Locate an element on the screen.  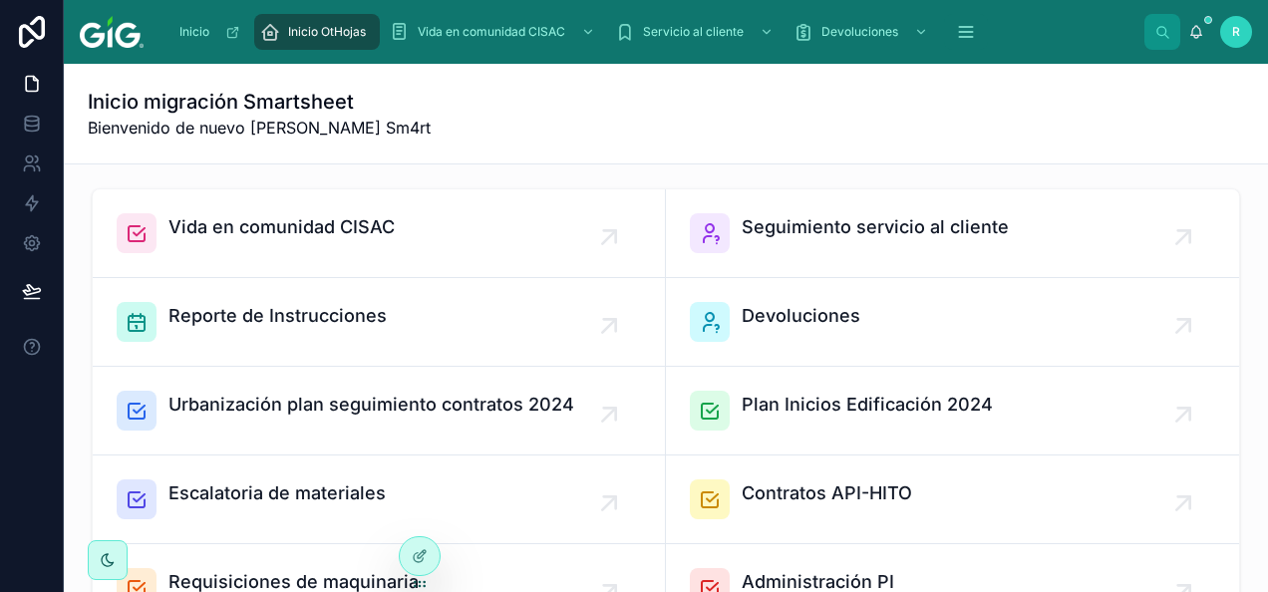
span: Servicio al cliente is located at coordinates (693, 32).